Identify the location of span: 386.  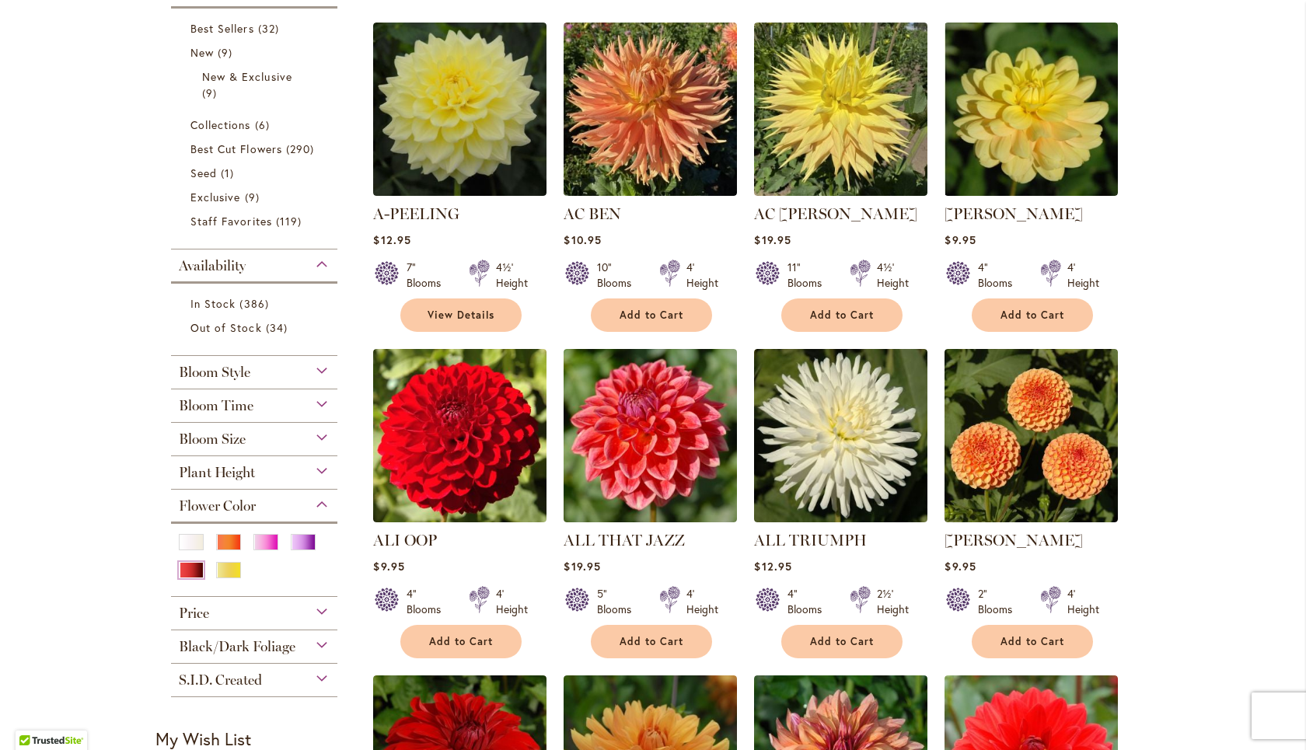
(256, 303).